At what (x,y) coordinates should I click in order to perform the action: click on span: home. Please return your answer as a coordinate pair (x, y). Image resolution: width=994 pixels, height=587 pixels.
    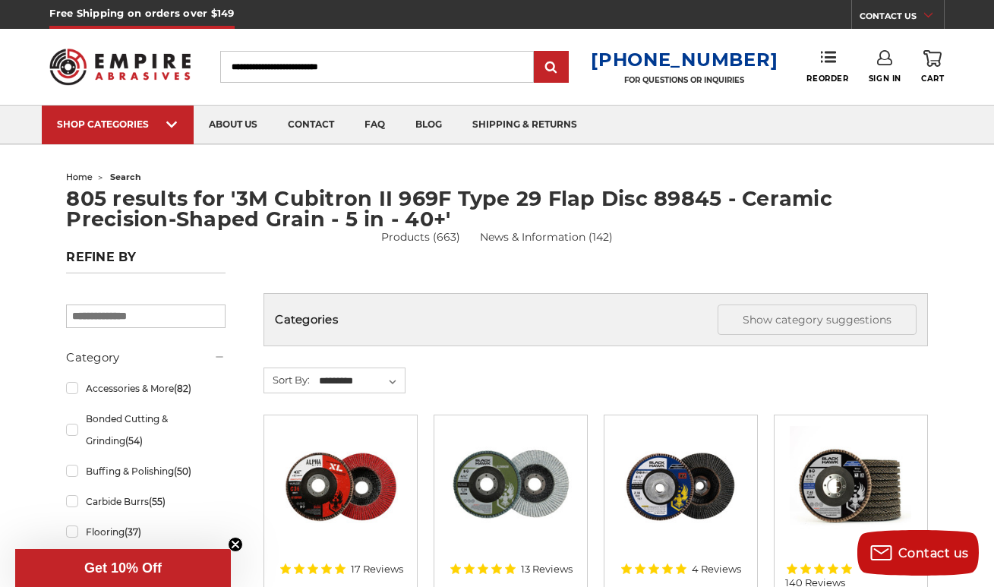
    Looking at the image, I should click on (79, 177).